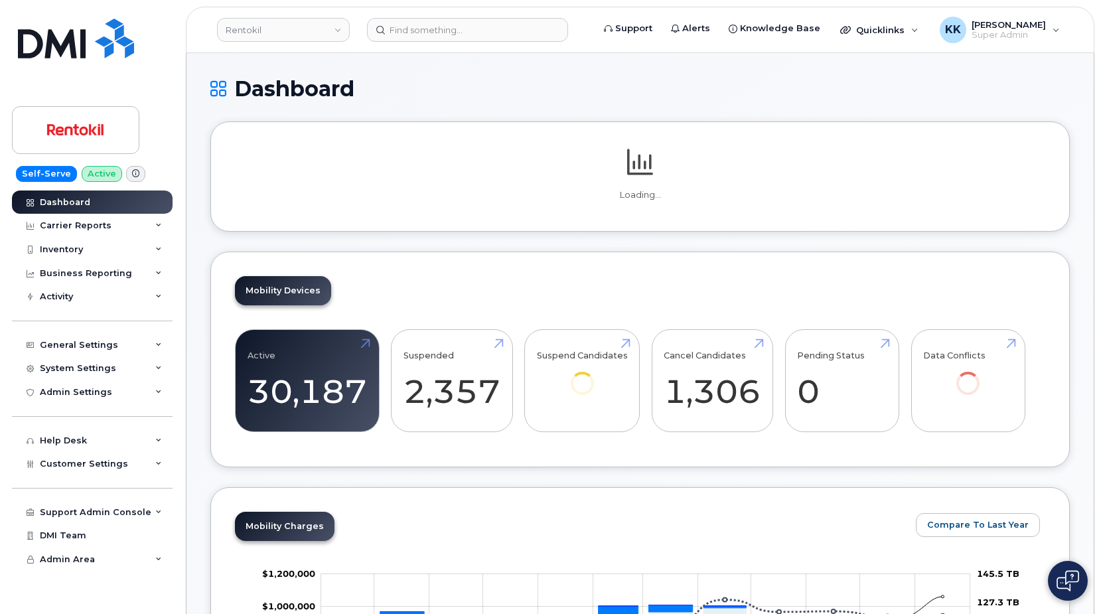 The image size is (1101, 614). Describe the element at coordinates (998, 573) in the screenshot. I see `tspan: 145.5 TB` at that location.